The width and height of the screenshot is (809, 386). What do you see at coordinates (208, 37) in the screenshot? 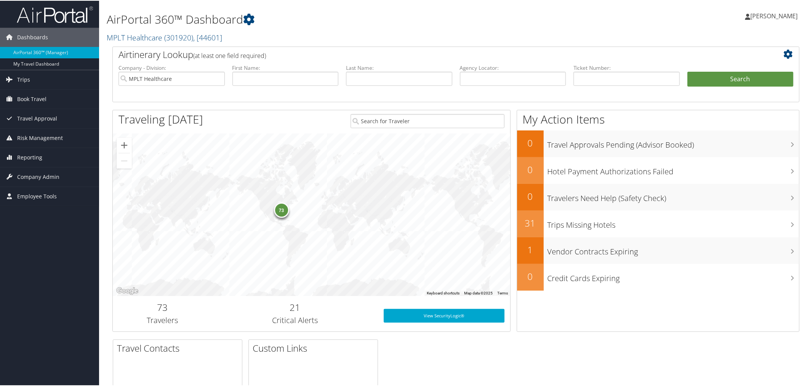
I see `span: , [ 44601 ]` at bounding box center [208, 37].